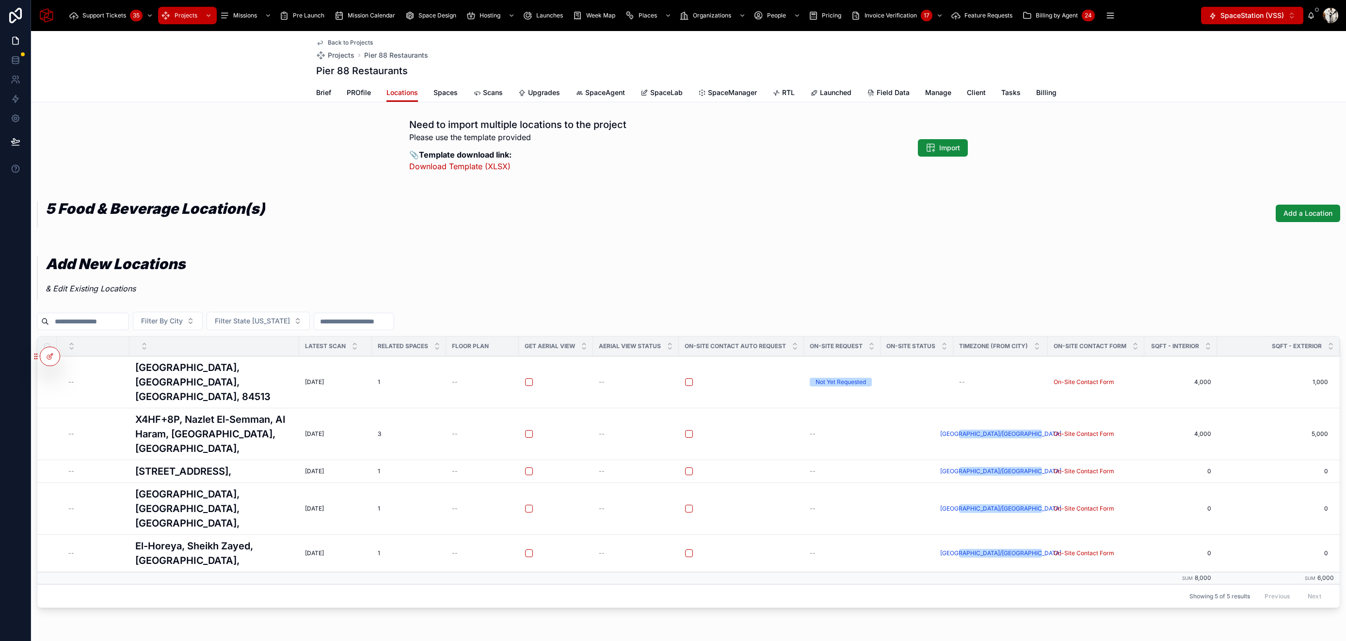  Describe the element at coordinates (841, 382) in the screenshot. I see `div: Not Yet Requested` at that location.